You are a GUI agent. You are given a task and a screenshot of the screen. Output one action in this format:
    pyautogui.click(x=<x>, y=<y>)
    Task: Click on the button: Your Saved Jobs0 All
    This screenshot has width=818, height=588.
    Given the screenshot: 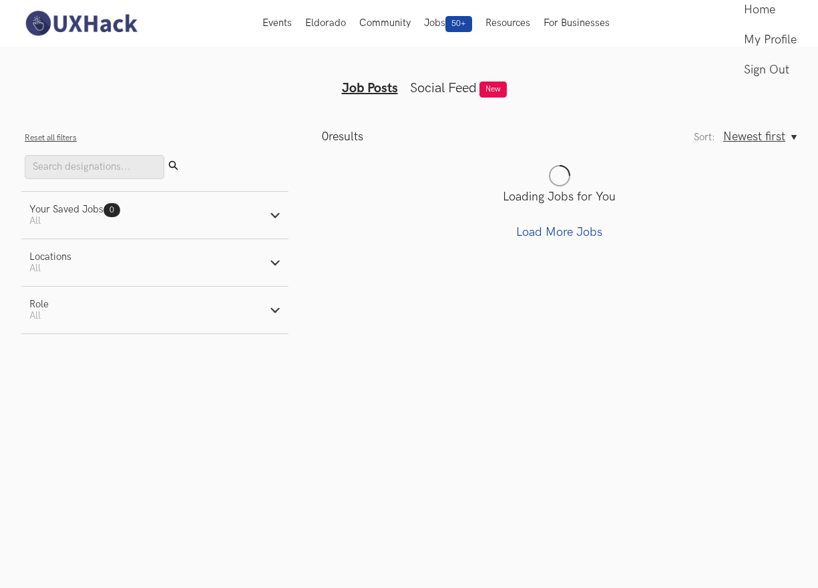 What is the action you would take?
    pyautogui.click(x=155, y=215)
    